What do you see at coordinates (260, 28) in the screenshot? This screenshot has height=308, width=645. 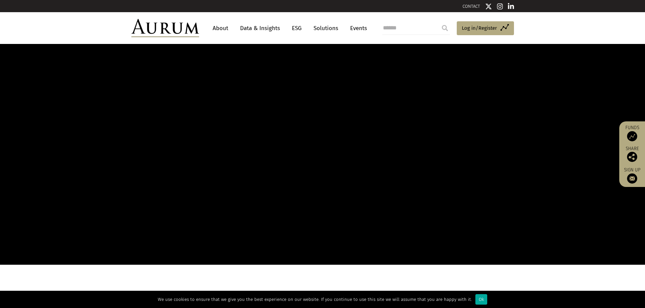 I see `a: Data & Insights` at bounding box center [260, 28].